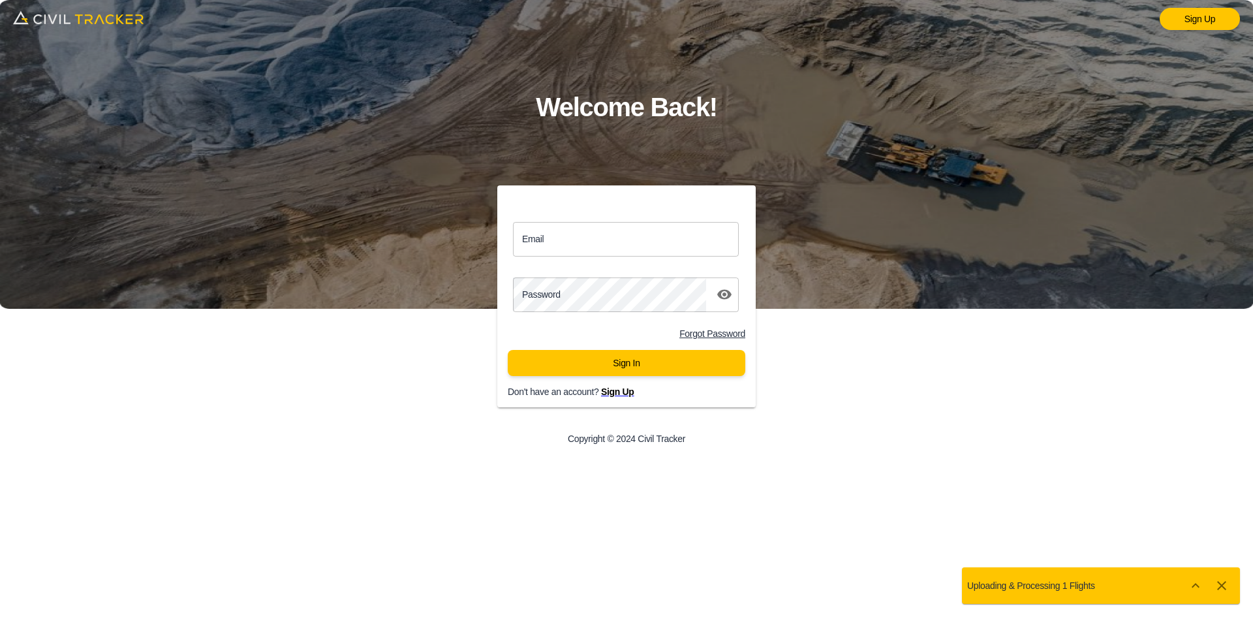 The image size is (1253, 617). I want to click on p: Copyright © 2024 Civil Tracker, so click(627, 439).